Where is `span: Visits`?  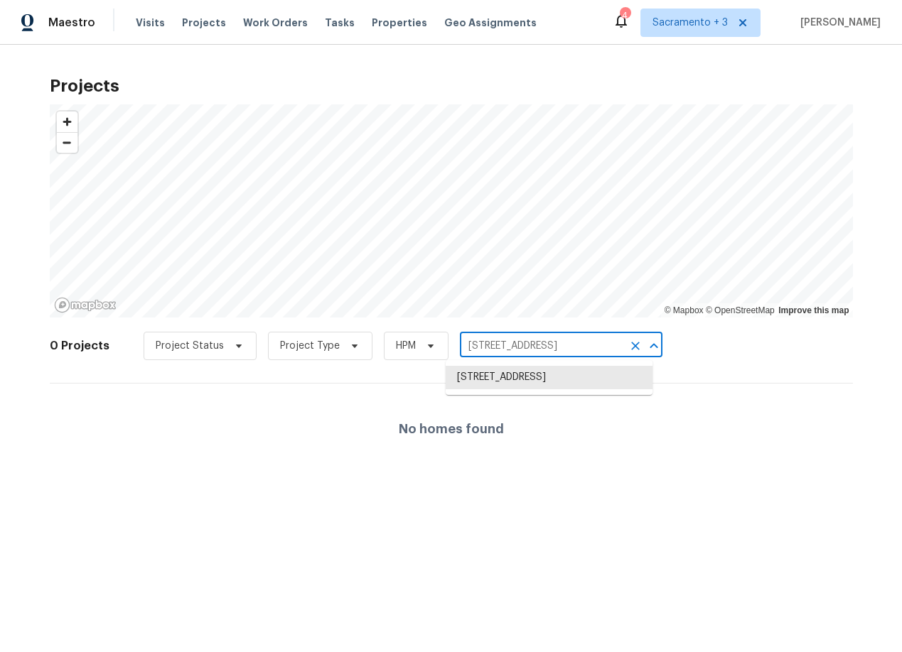 span: Visits is located at coordinates (150, 23).